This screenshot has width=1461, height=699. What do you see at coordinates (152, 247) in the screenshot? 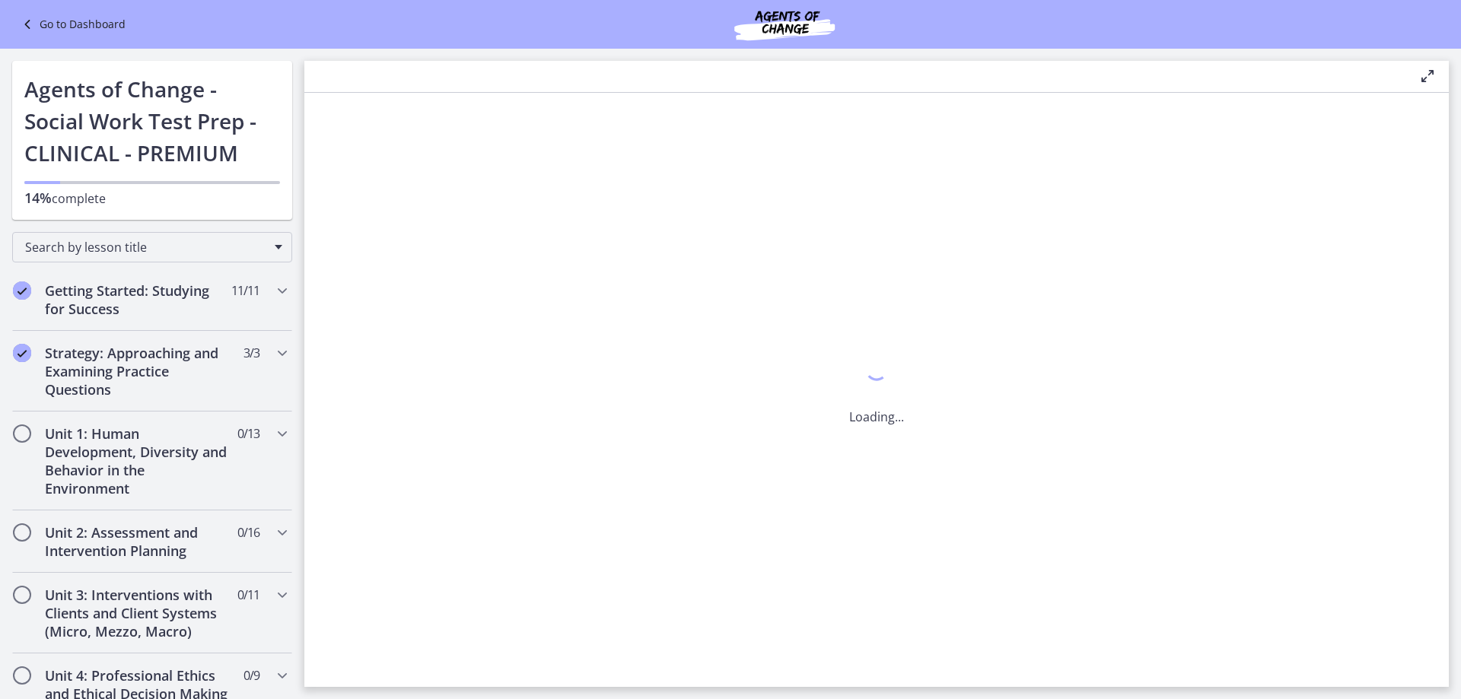
I see `div: Search by lesson title` at bounding box center [152, 247].